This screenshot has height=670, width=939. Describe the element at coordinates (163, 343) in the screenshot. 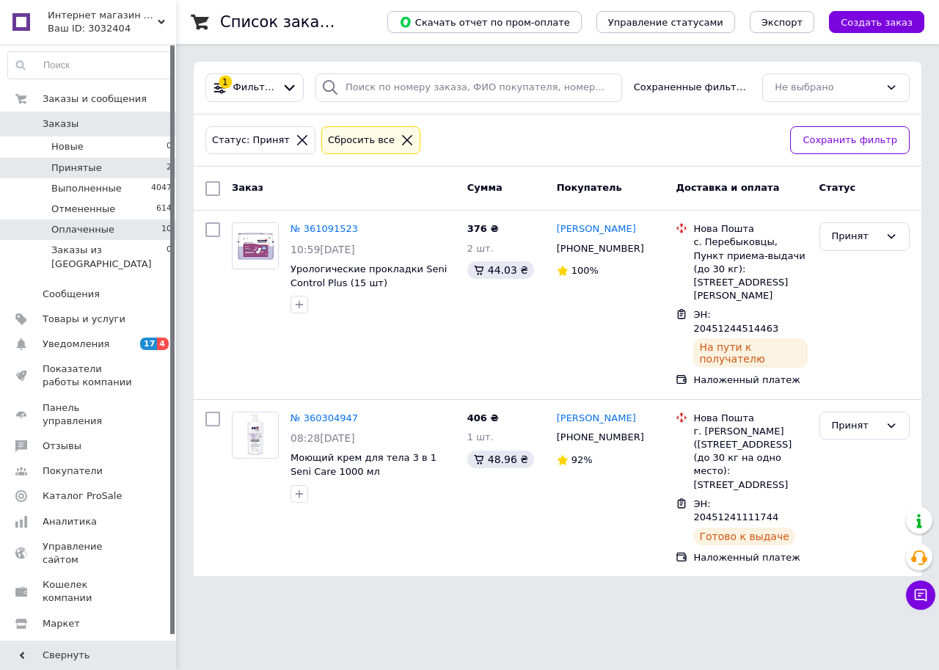

I see `span: 4` at that location.